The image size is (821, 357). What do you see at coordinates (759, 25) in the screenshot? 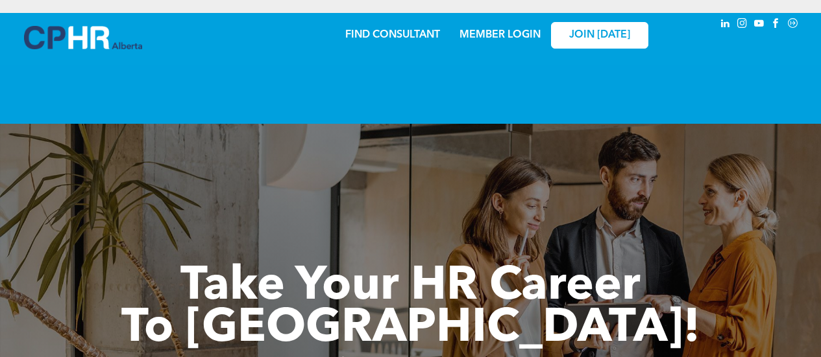
I see `a: youtube` at bounding box center [759, 25].